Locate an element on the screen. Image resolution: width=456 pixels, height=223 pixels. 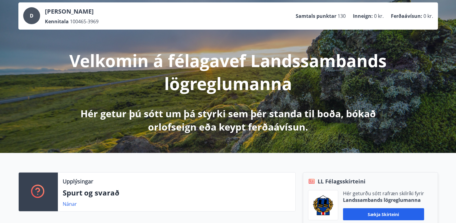
p: Landssambands lögreglumanna is located at coordinates (384, 200).